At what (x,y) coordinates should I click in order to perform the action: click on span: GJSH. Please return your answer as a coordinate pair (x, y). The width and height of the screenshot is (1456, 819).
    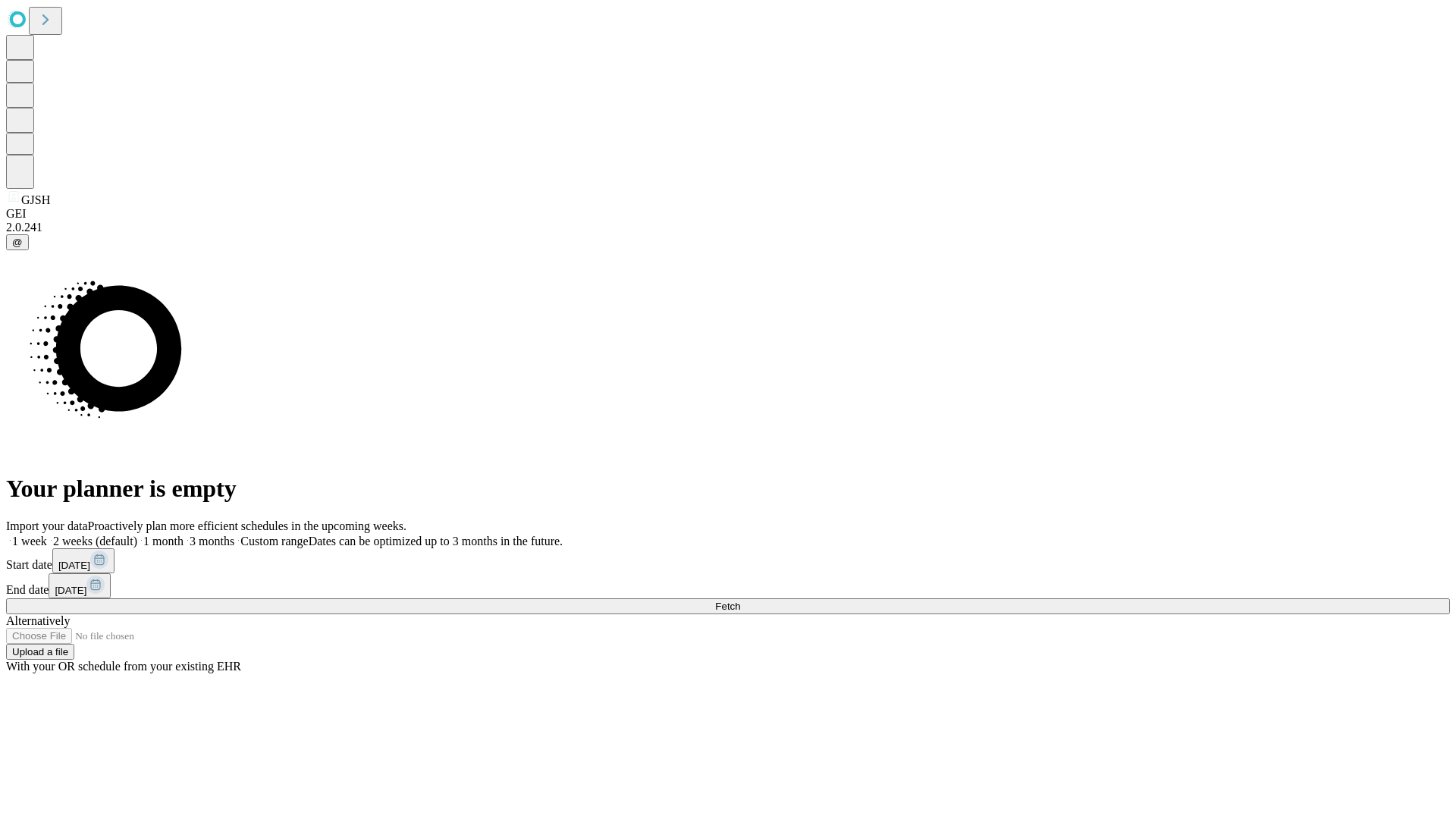
    Looking at the image, I should click on (36, 199).